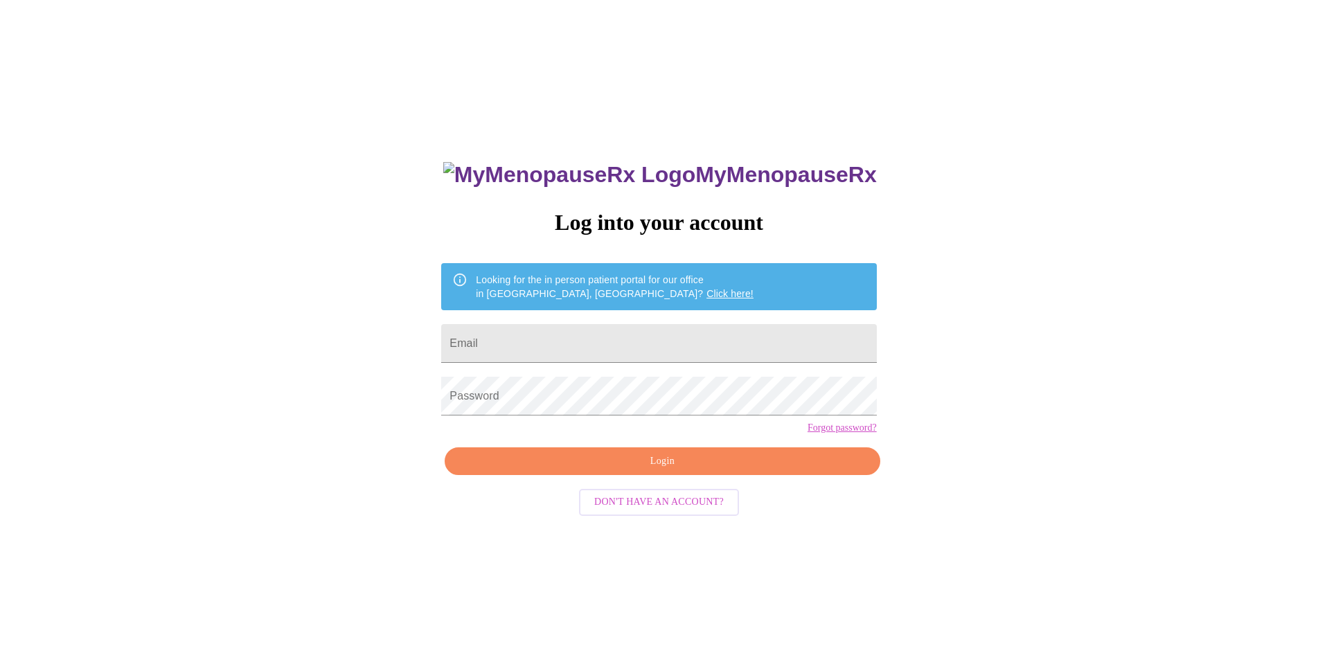  Describe the element at coordinates (660, 175) in the screenshot. I see `h3: MyMenopauseRx` at that location.